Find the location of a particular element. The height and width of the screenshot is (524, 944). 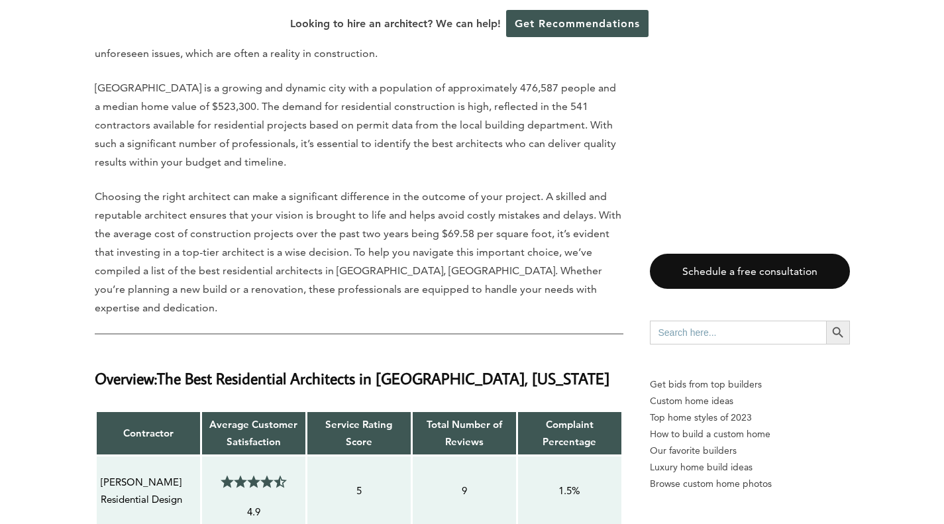

a: Get Recommendations is located at coordinates (577, 23).